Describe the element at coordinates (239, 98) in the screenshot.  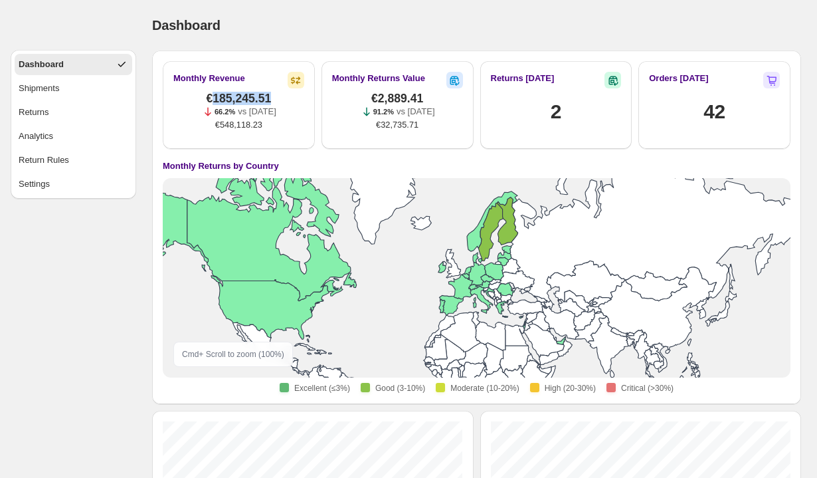
I see `span: €185,245.51` at that location.